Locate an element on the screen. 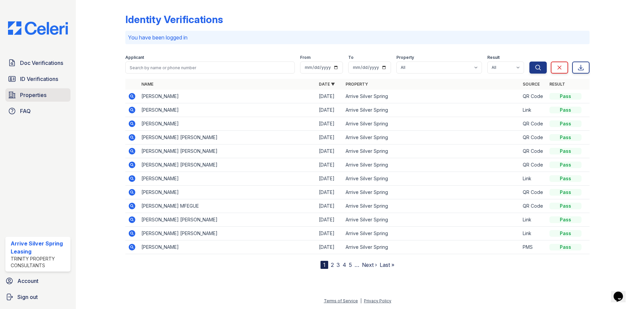  a: 5 is located at coordinates (350, 265).